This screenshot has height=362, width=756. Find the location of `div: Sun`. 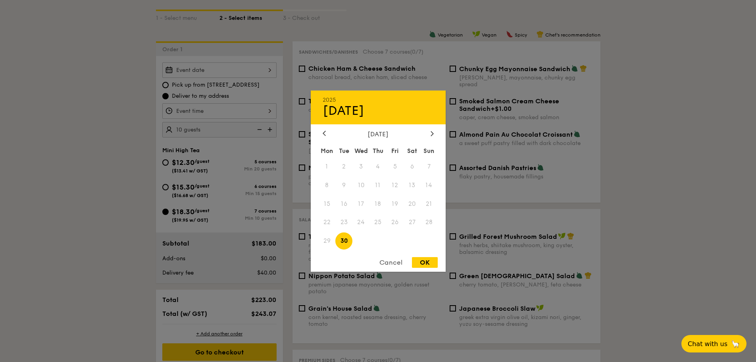

div: Sun is located at coordinates (429, 150).